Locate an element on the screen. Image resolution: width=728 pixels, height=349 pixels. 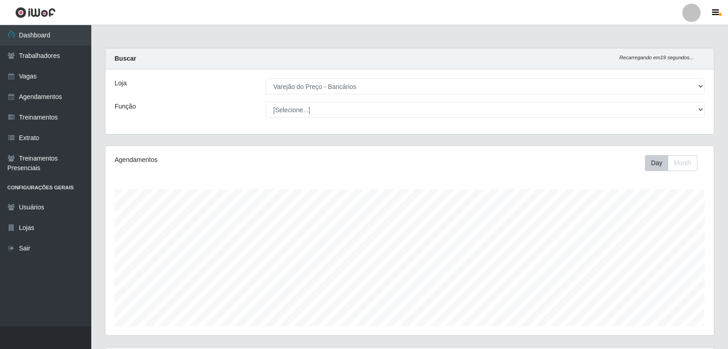
img: CoreUI Logo is located at coordinates (35, 12).